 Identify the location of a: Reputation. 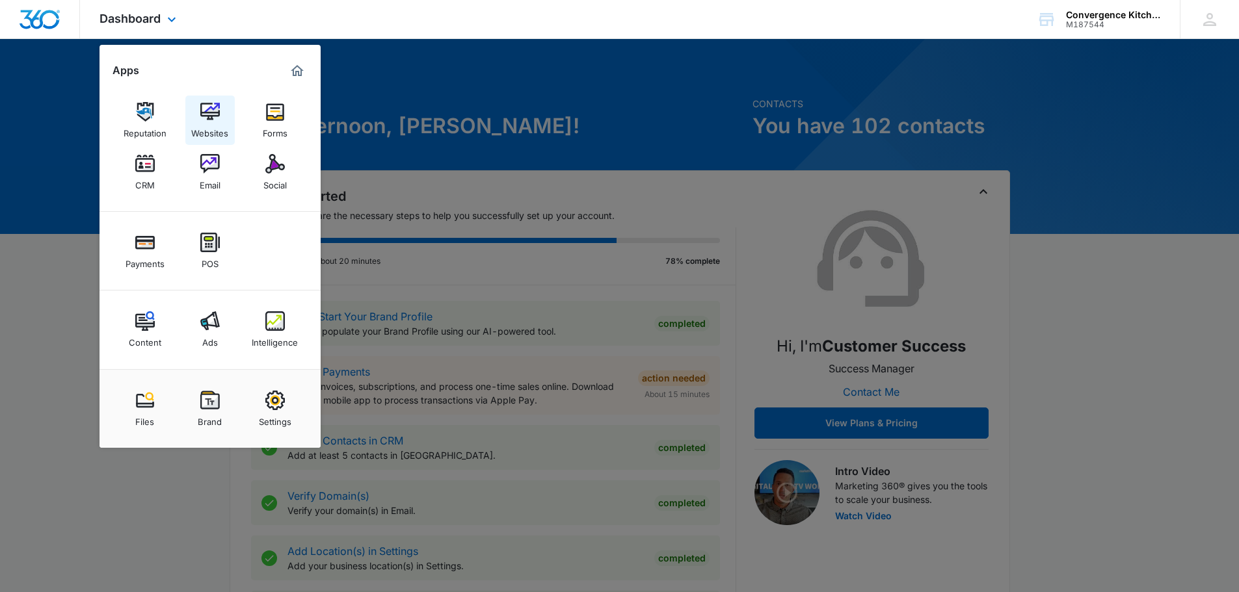
(145, 120).